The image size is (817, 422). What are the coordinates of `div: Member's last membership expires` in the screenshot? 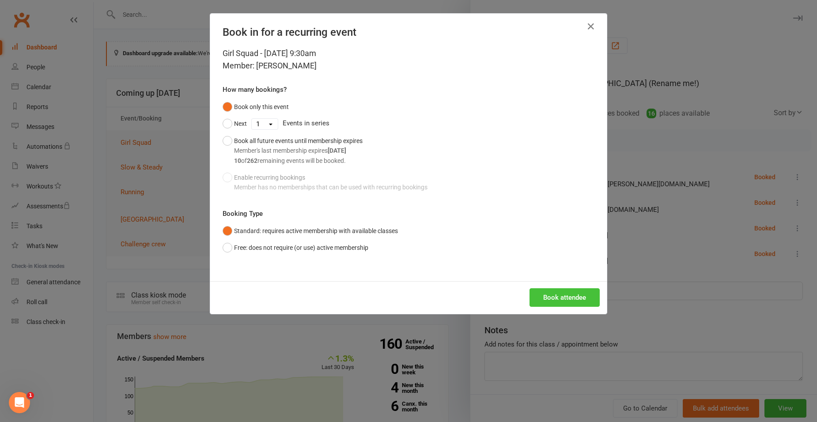 It's located at (298, 151).